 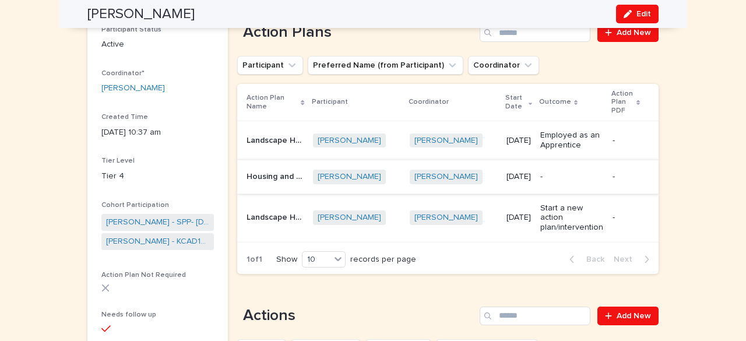 What do you see at coordinates (270, 65) in the screenshot?
I see `button: Participant` at bounding box center [270, 65].